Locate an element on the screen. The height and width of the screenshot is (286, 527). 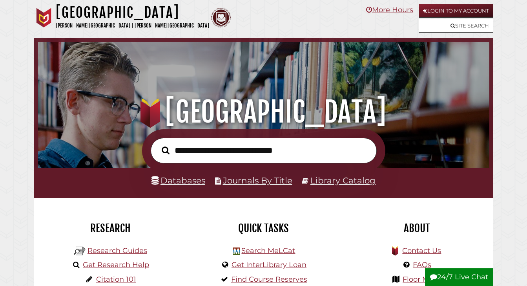
h2: Research is located at coordinates (111, 228).